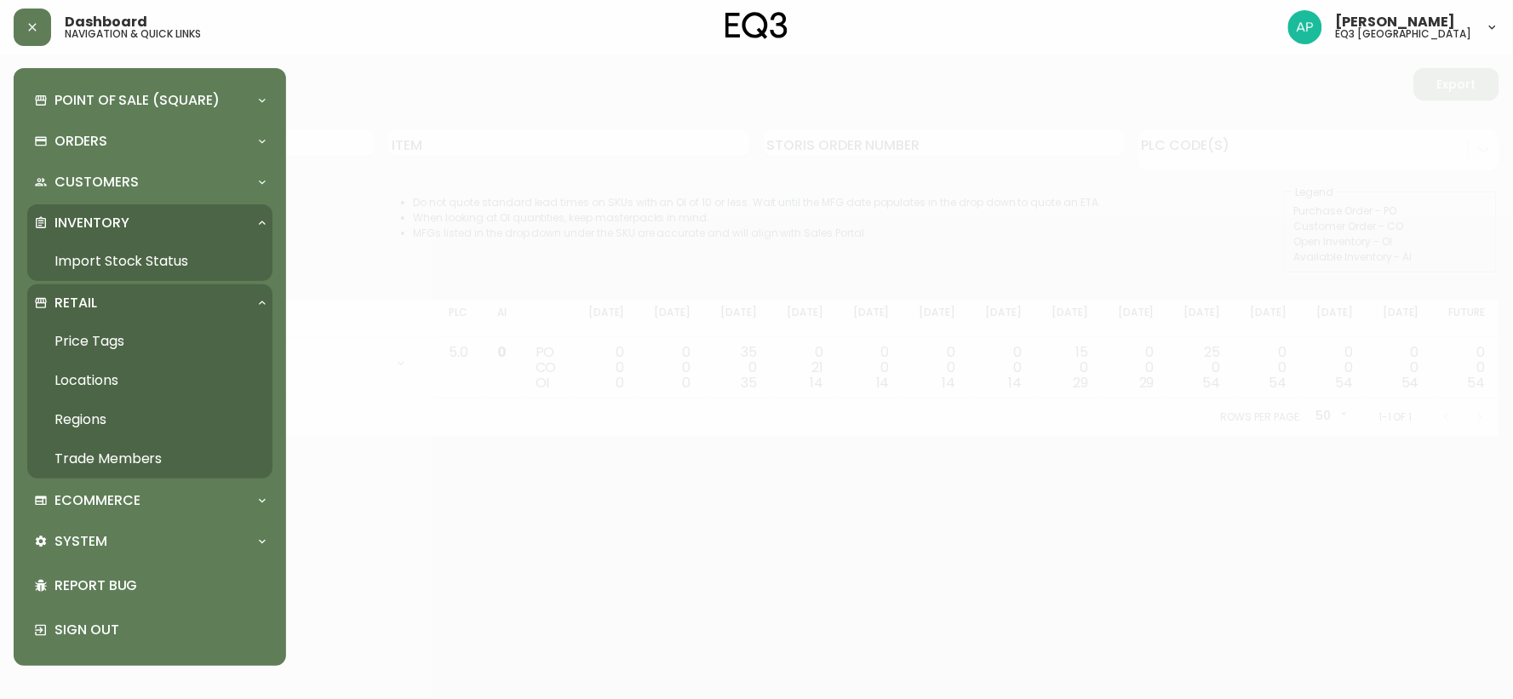  What do you see at coordinates (160, 630) in the screenshot?
I see `p: Sign Out` at bounding box center [160, 630].